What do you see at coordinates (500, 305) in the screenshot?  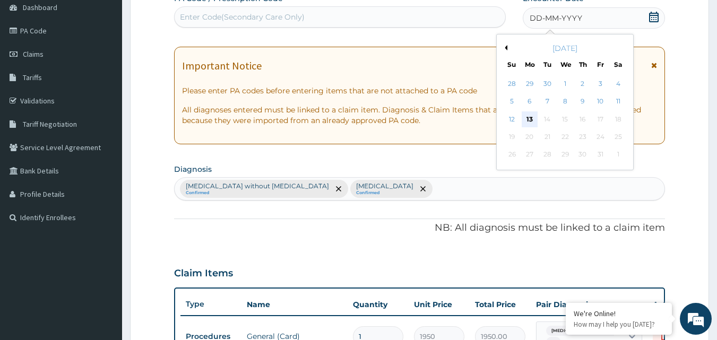 I see `th: Total Price` at bounding box center [500, 305].